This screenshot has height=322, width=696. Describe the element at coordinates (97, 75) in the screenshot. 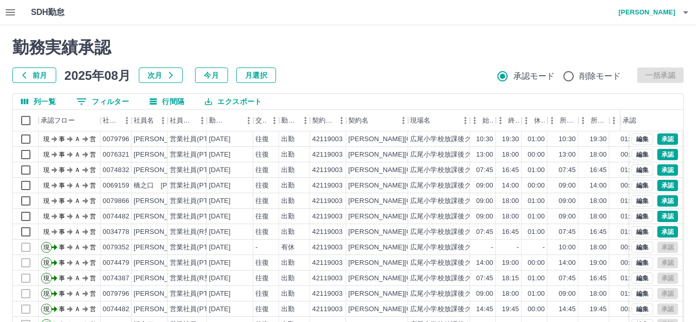

I see `h5: 2025年08月` at that location.